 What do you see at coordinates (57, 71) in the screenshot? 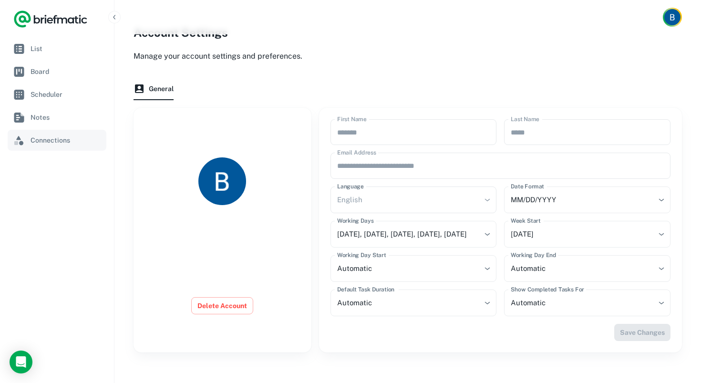
I see `a: Board` at bounding box center [57, 71].